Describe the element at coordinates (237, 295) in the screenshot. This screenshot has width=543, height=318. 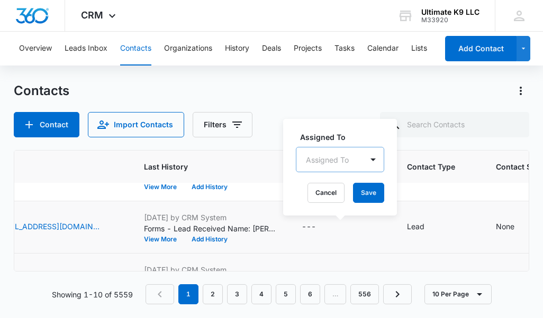
I see `a: Page 3` at that location.